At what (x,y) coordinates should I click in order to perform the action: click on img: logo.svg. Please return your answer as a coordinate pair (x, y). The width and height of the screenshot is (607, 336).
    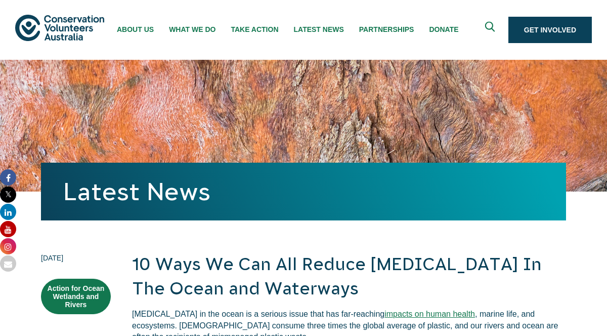
    Looking at the image, I should click on (60, 27).